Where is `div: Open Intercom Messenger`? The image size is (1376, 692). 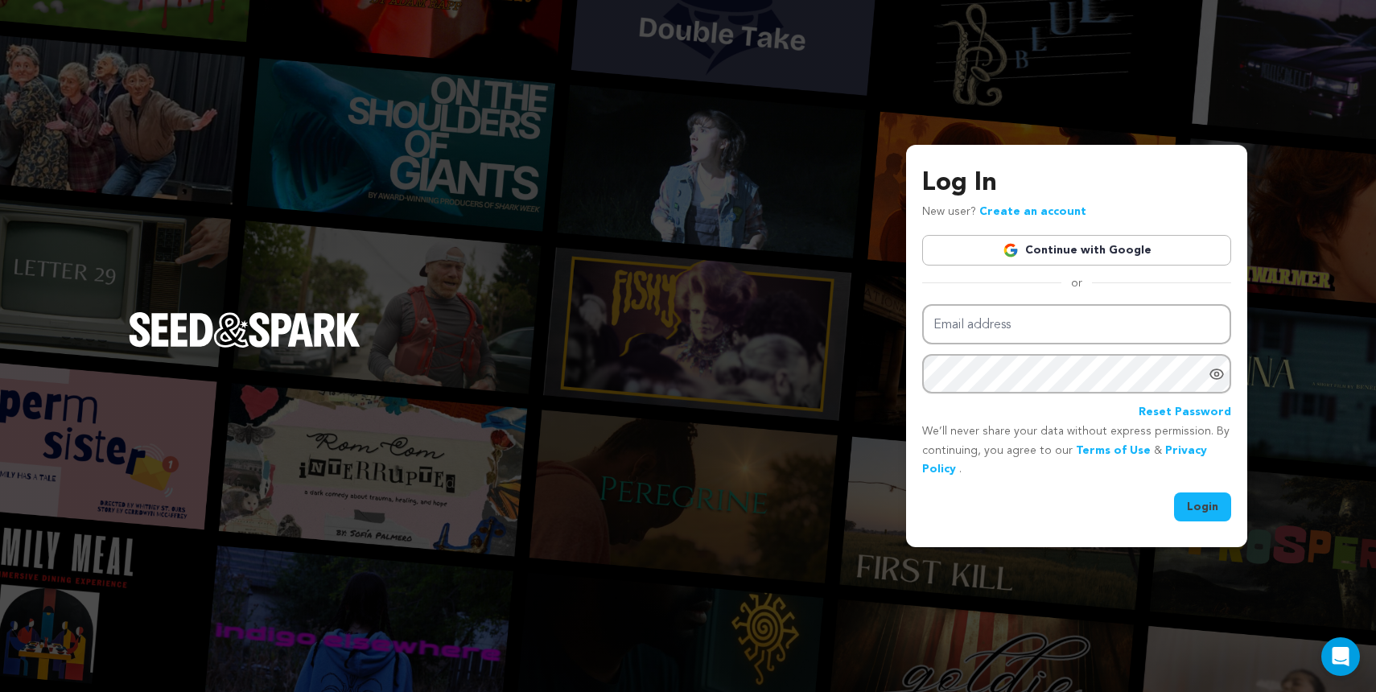 div: Open Intercom Messenger is located at coordinates (1340, 656).